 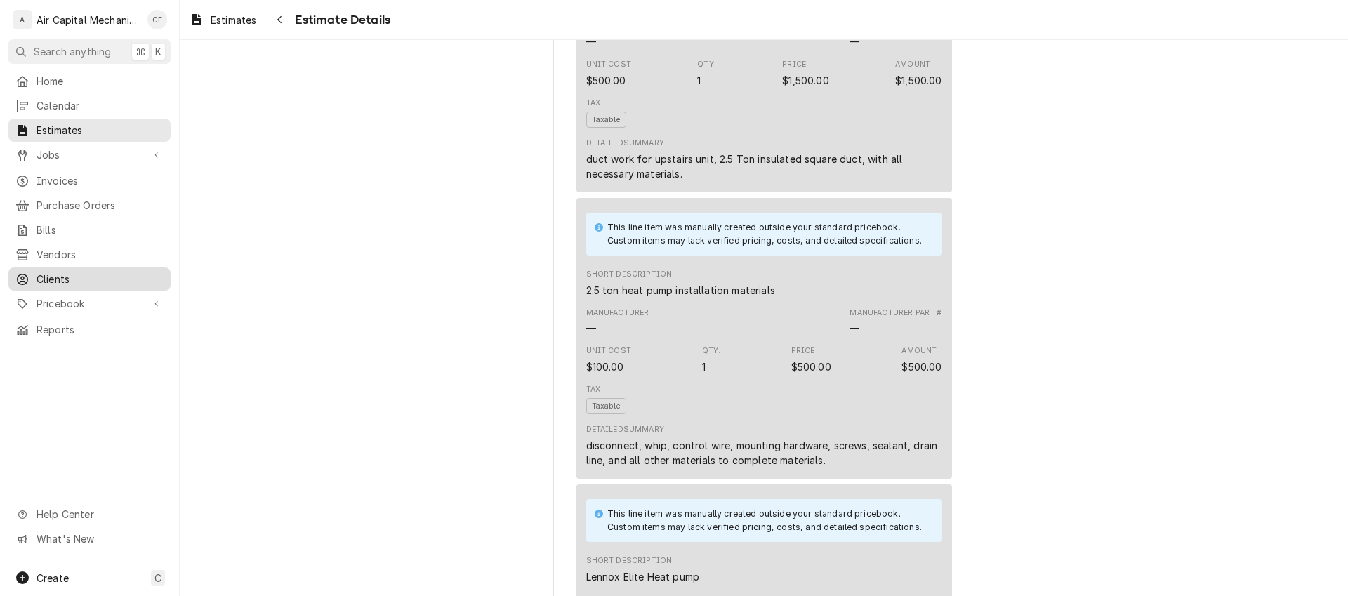 I want to click on div: A, so click(x=22, y=20).